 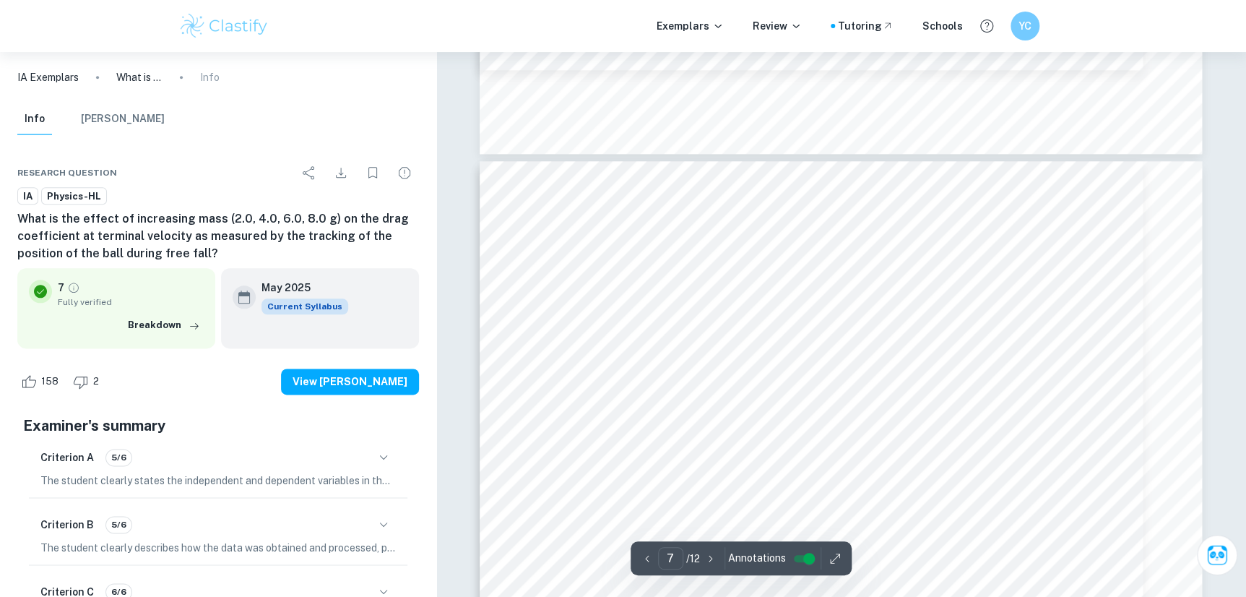 I want to click on p: IA Exemplars, so click(x=48, y=77).